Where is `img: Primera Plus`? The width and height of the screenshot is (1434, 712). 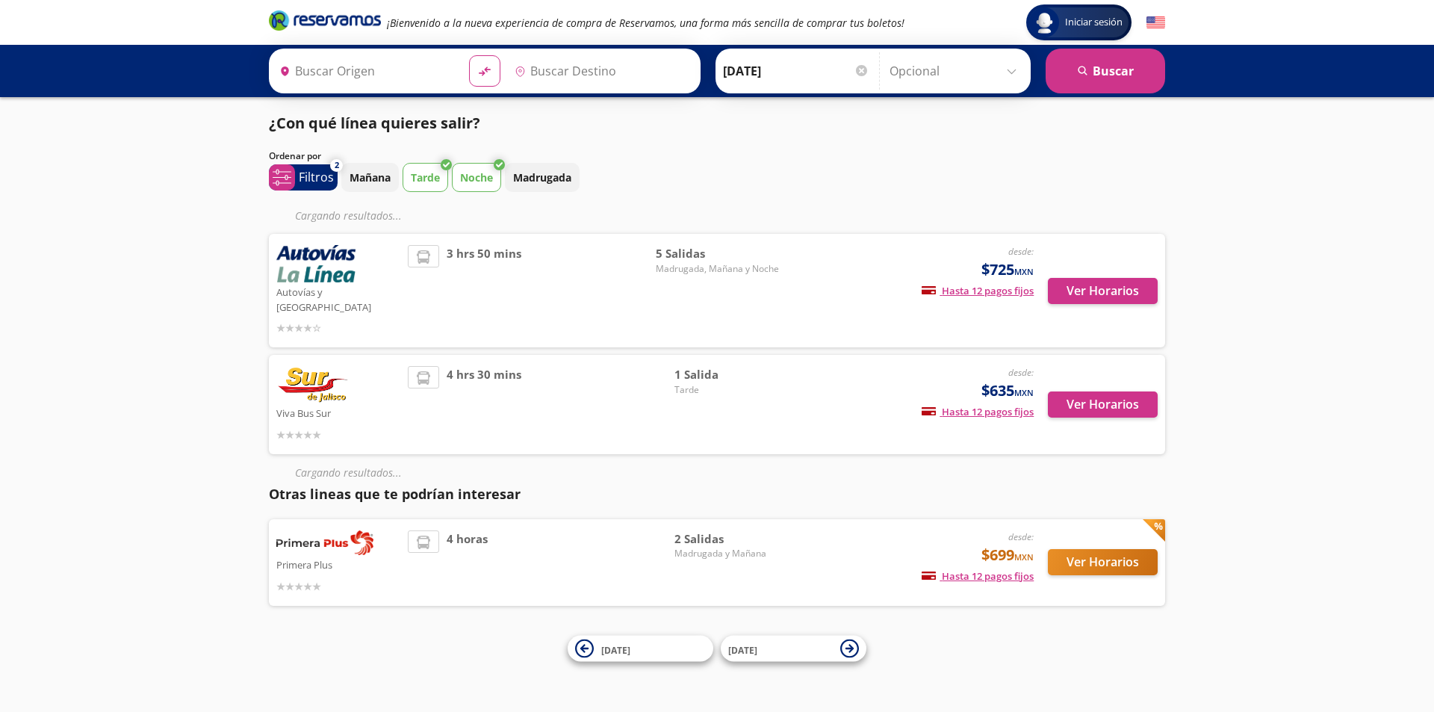
img: Primera Plus is located at coordinates (325, 543).